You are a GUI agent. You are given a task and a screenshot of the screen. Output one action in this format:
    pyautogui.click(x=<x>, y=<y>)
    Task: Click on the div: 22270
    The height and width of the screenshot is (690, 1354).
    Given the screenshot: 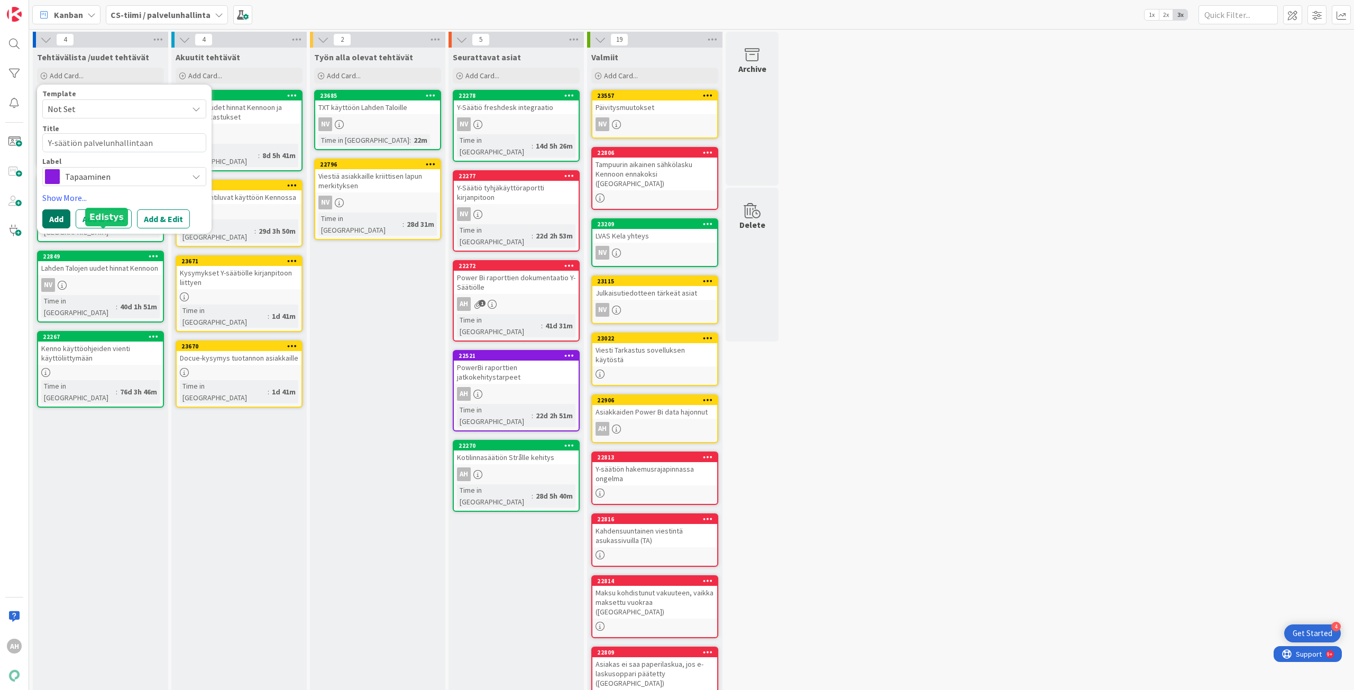 What is the action you would take?
    pyautogui.click(x=516, y=446)
    